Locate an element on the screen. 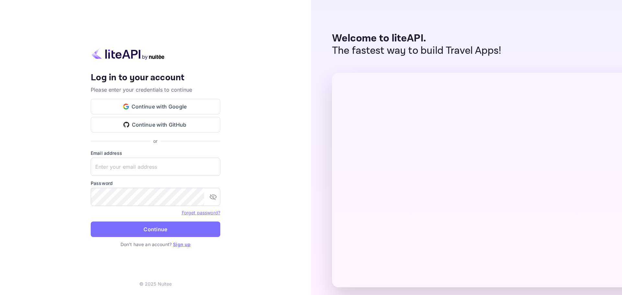 Image resolution: width=622 pixels, height=295 pixels. p: Please enter your credentials to continue is located at coordinates (155, 90).